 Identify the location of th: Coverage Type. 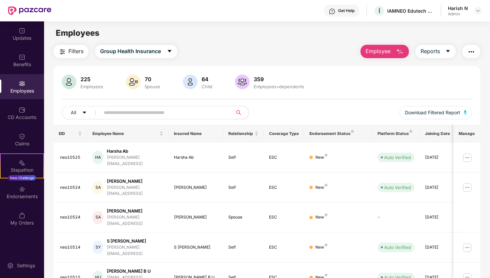
(284, 133).